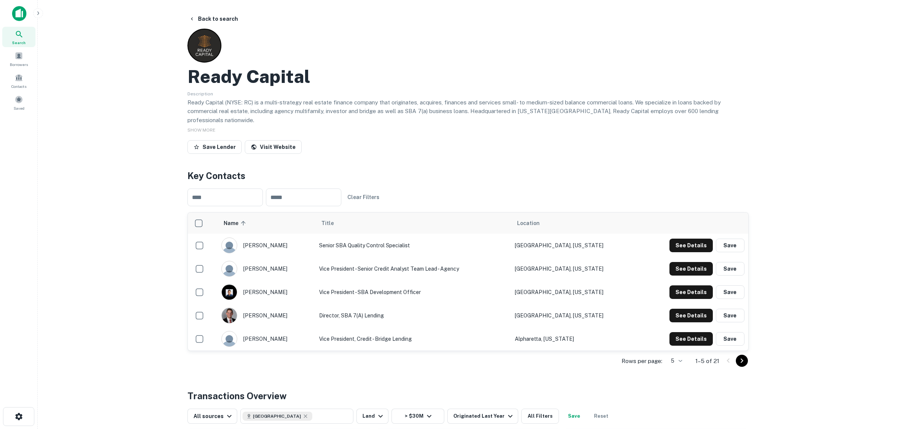  Describe the element at coordinates (249, 77) in the screenshot. I see `h2: Ready Capital` at that location.